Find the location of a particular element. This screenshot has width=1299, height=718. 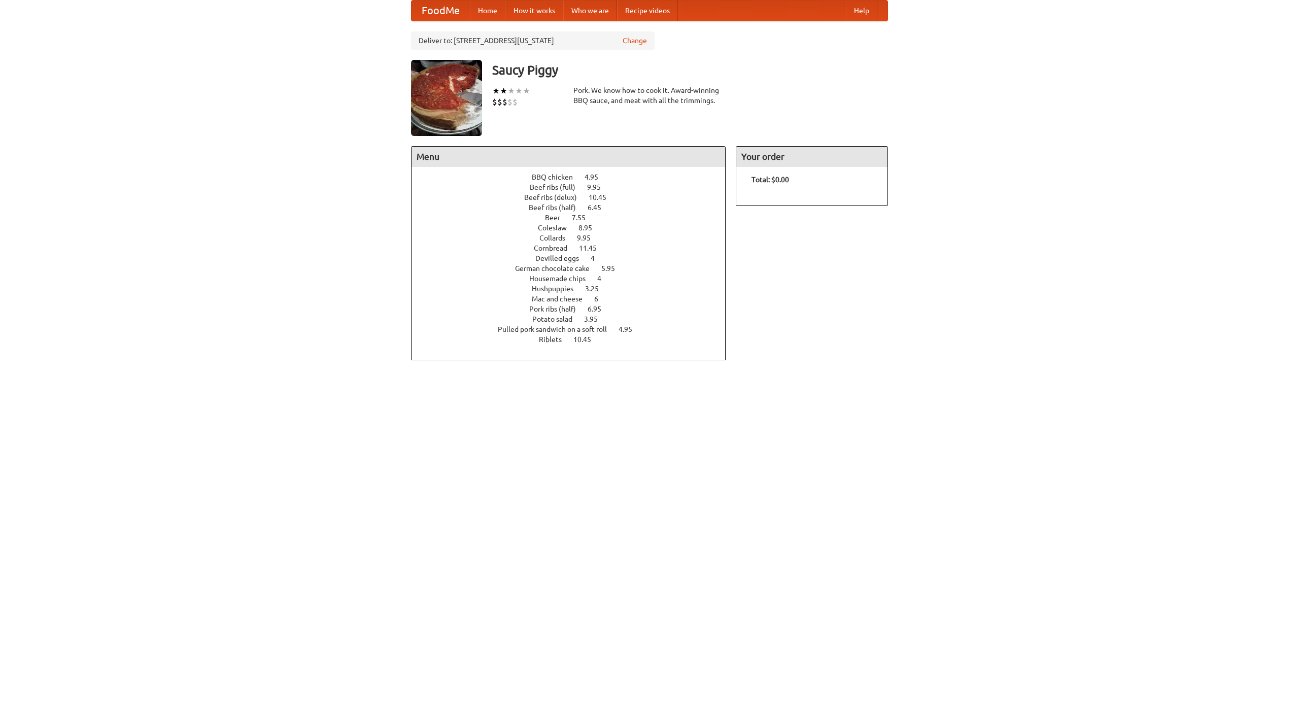

a: German chocolate cake 5.95 is located at coordinates (574, 268).